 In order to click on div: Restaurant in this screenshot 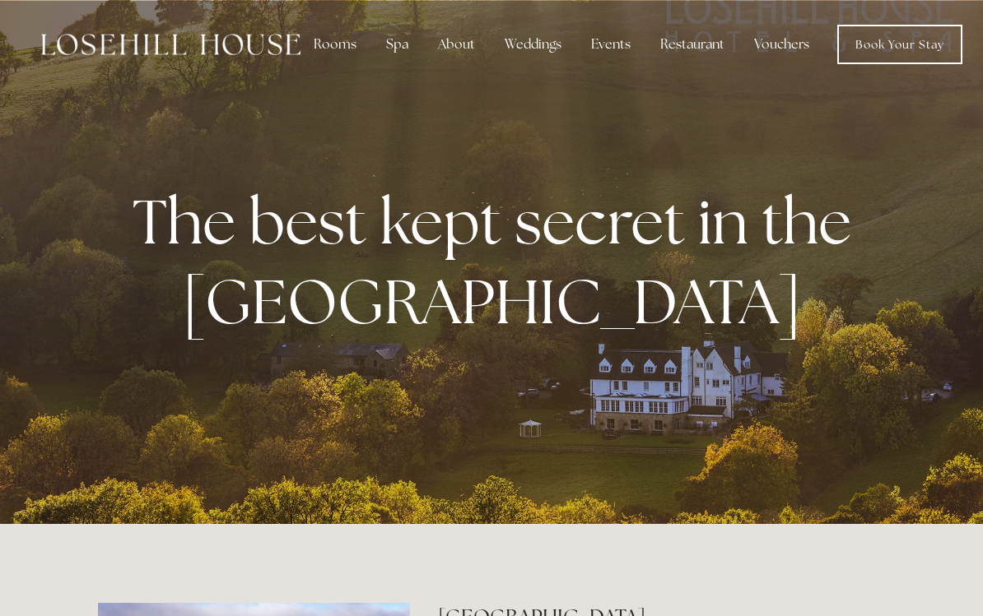, I will do `click(692, 44)`.